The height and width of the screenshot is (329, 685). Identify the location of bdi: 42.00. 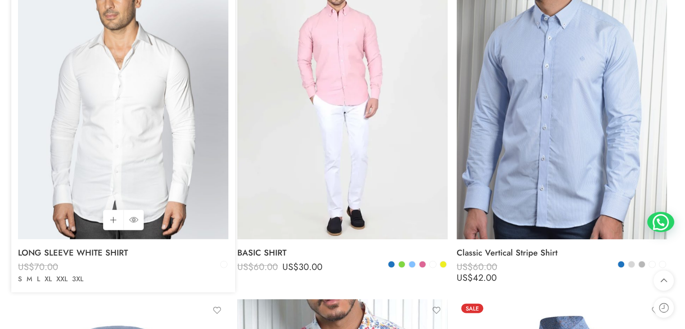
(476, 277).